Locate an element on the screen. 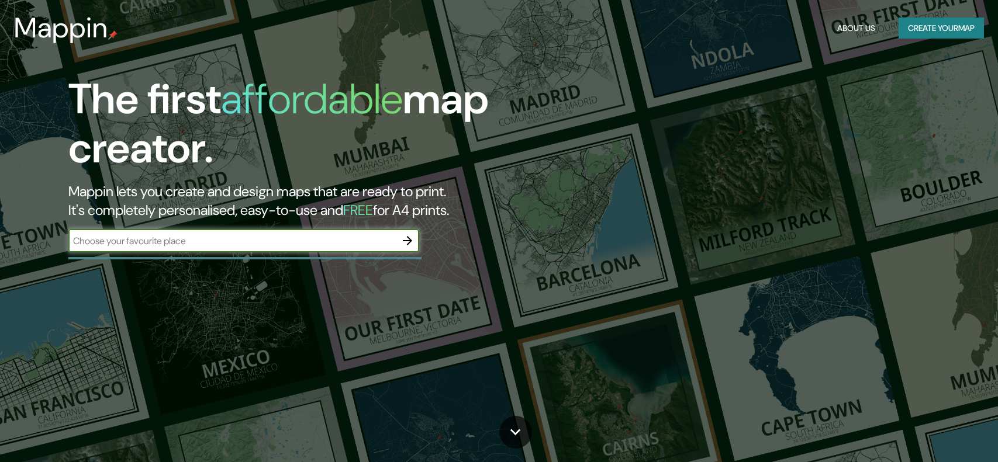 This screenshot has height=462, width=998. button: About Us is located at coordinates (856, 28).